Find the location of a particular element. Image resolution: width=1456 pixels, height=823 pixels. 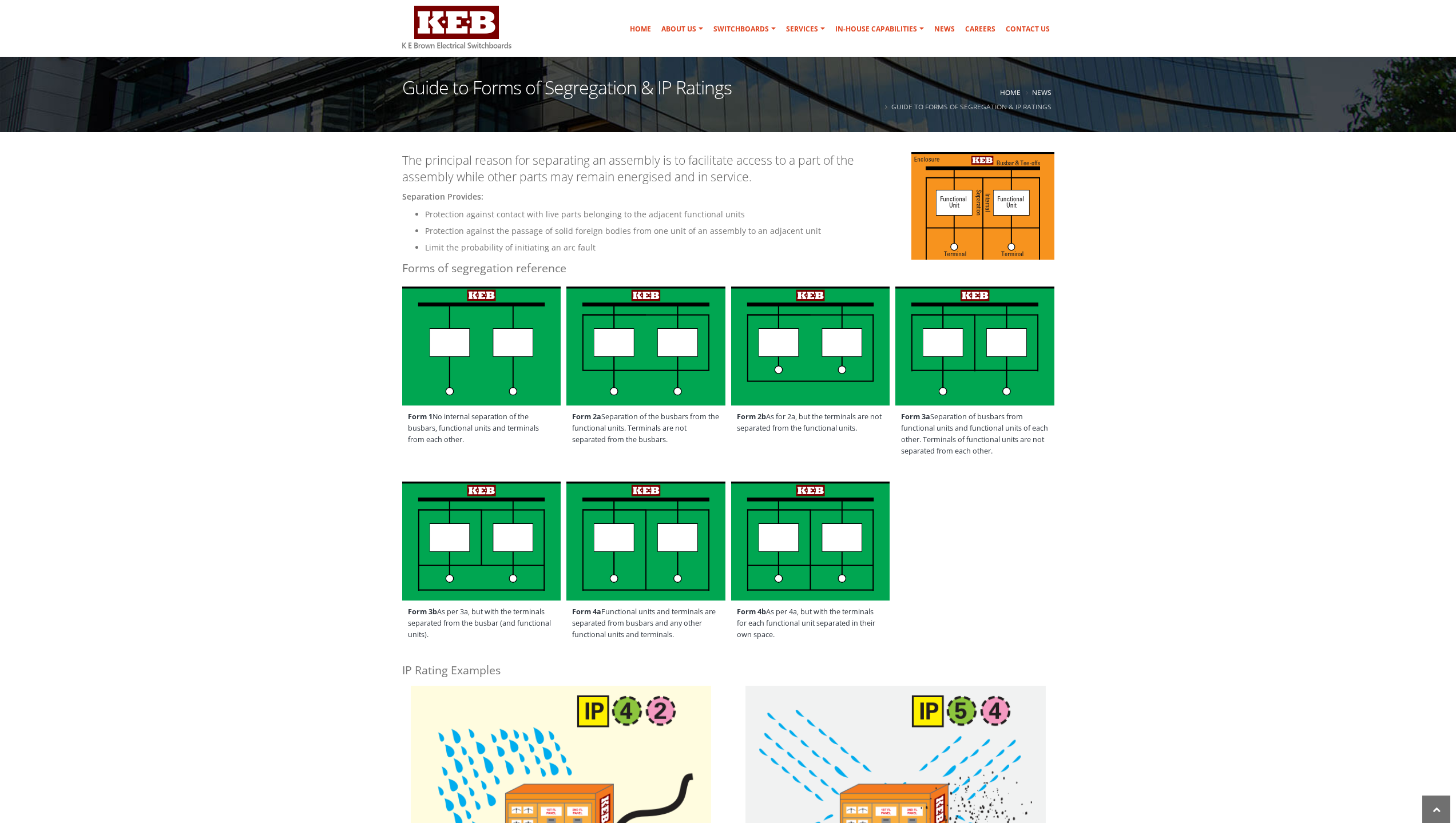

h4: IP Rating Examples is located at coordinates (728, 670).